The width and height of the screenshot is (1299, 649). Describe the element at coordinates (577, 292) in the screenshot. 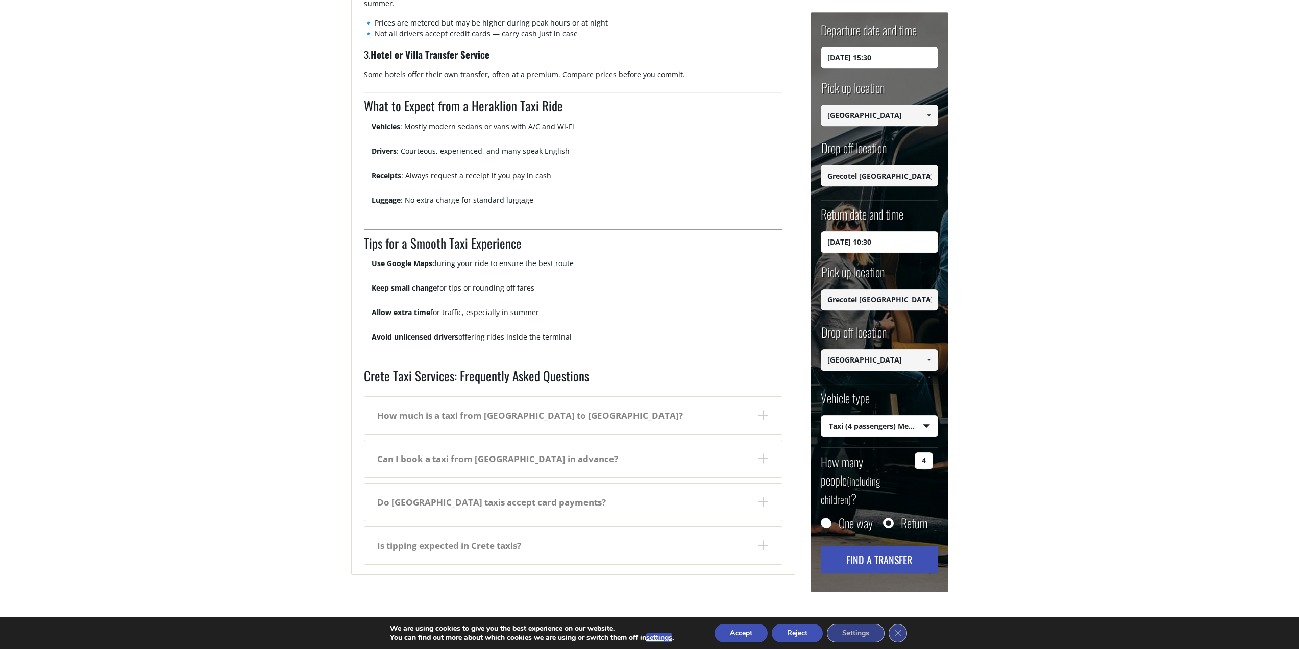

I see `p: for tips or rounding off fares` at that location.